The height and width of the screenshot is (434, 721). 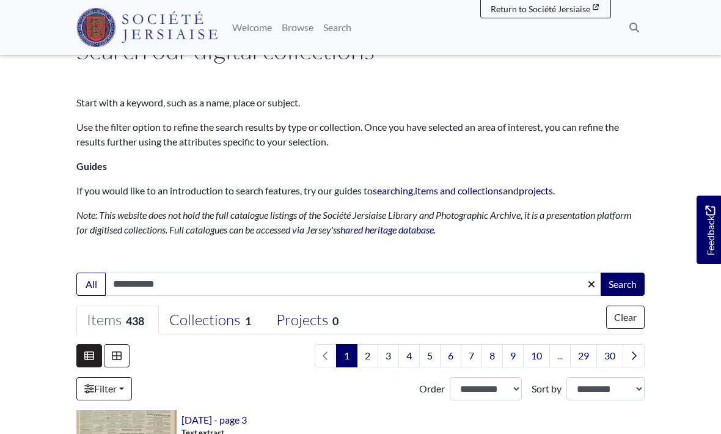 I want to click on a: Goto page 2, so click(x=367, y=356).